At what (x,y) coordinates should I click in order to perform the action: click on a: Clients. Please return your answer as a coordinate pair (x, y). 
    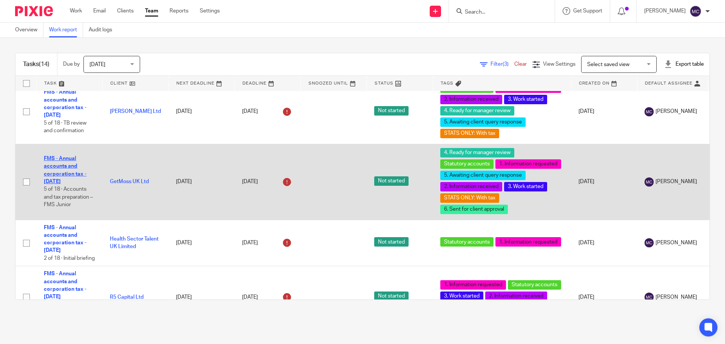
    Looking at the image, I should click on (125, 11).